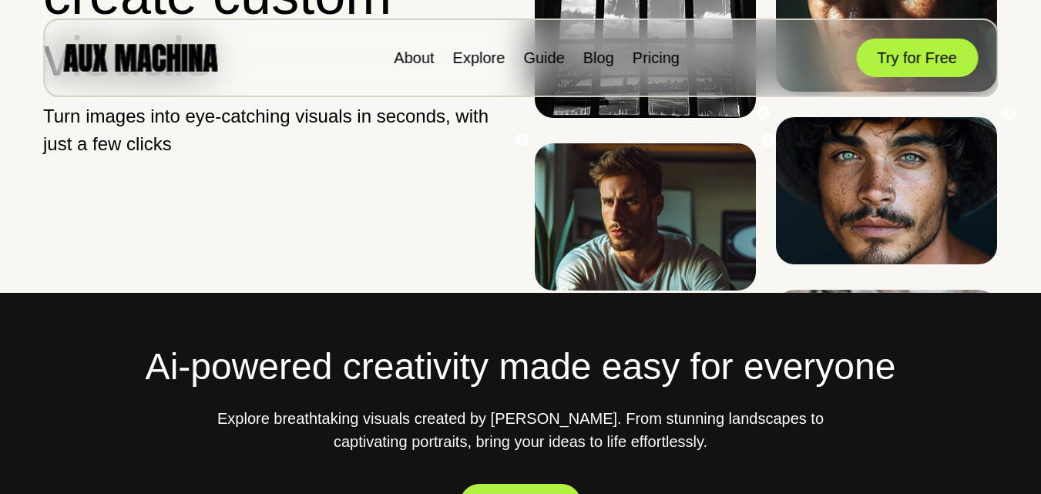 The height and width of the screenshot is (494, 1041). What do you see at coordinates (414, 58) in the screenshot?
I see `a: About` at bounding box center [414, 58].